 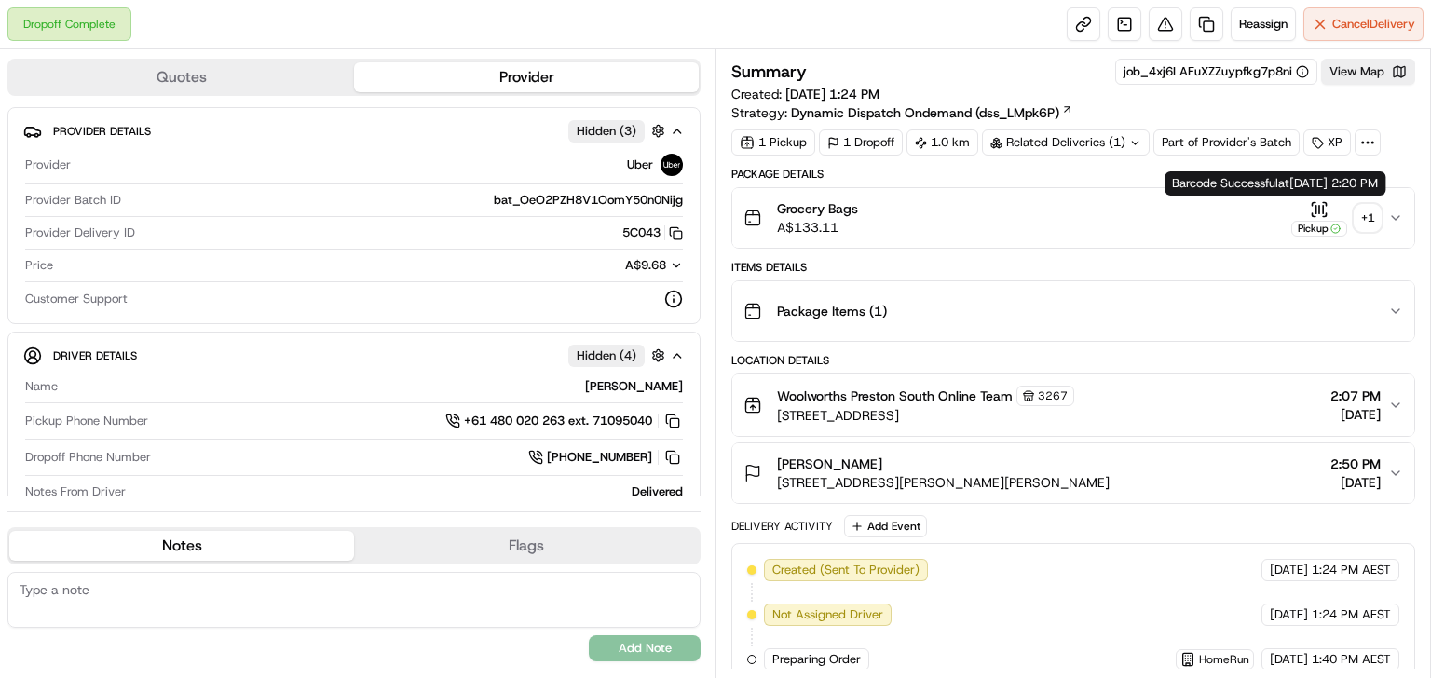 I want to click on div: XP, so click(x=1326, y=143).